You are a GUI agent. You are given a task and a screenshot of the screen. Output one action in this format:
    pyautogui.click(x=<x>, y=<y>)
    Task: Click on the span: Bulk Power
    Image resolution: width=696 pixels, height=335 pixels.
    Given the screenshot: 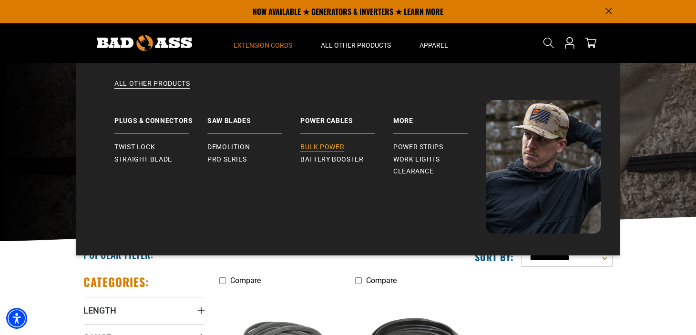 What is the action you would take?
    pyautogui.click(x=322, y=147)
    